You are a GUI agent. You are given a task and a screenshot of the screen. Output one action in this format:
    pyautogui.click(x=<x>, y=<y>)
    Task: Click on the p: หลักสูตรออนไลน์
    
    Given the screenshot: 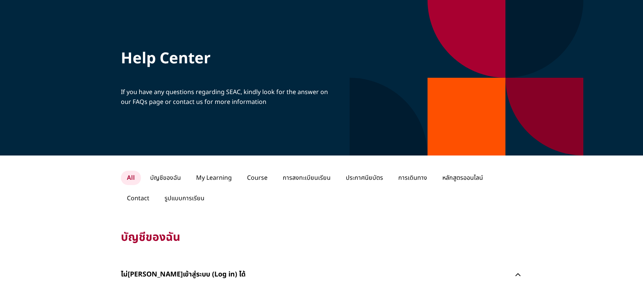 What is the action you would take?
    pyautogui.click(x=462, y=178)
    